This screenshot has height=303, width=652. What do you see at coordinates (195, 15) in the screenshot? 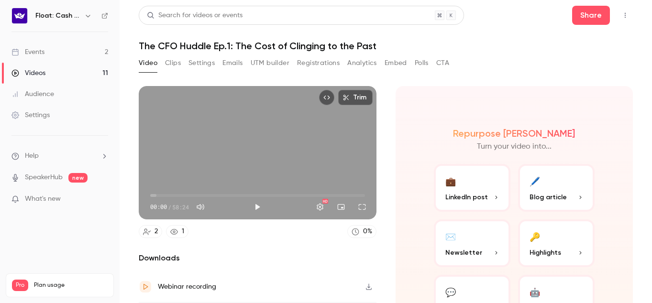
I see `div: Search for videos or events` at bounding box center [195, 15].